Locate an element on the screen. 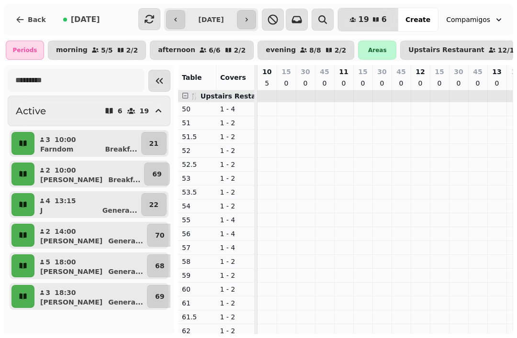 The width and height of the screenshot is (517, 338). p: 13:15 is located at coordinates (65, 201).